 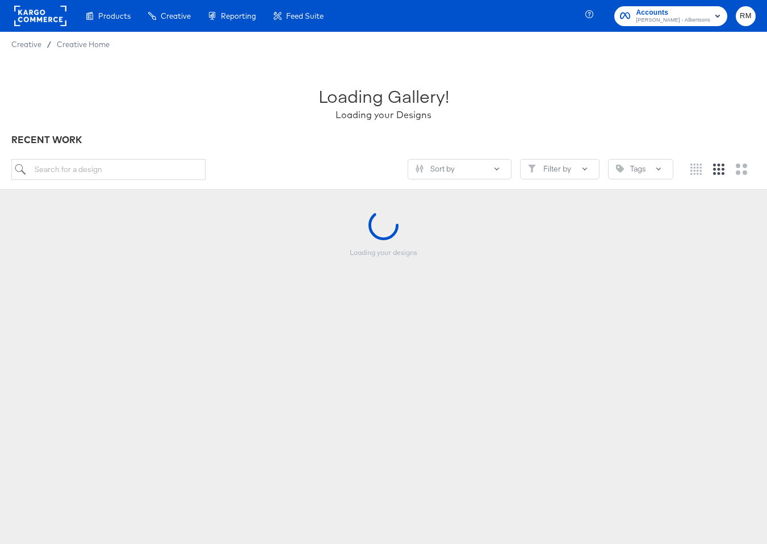 What do you see at coordinates (108, 169) in the screenshot?
I see `input: Search for a design` at bounding box center [108, 169].